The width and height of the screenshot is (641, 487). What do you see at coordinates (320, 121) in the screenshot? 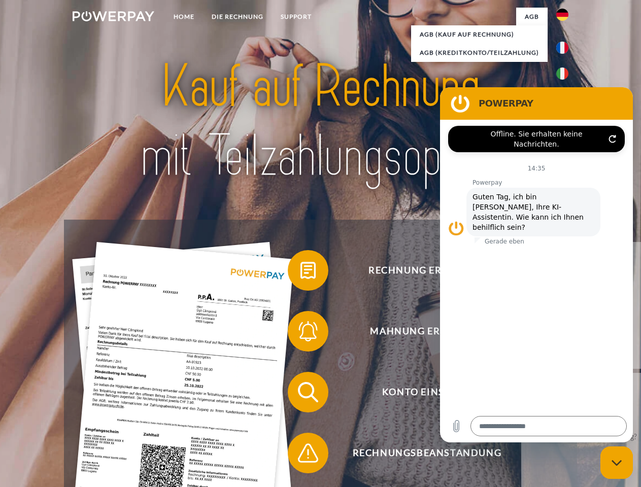
I see `img: title-powerpay_de.svg` at bounding box center [320, 121].